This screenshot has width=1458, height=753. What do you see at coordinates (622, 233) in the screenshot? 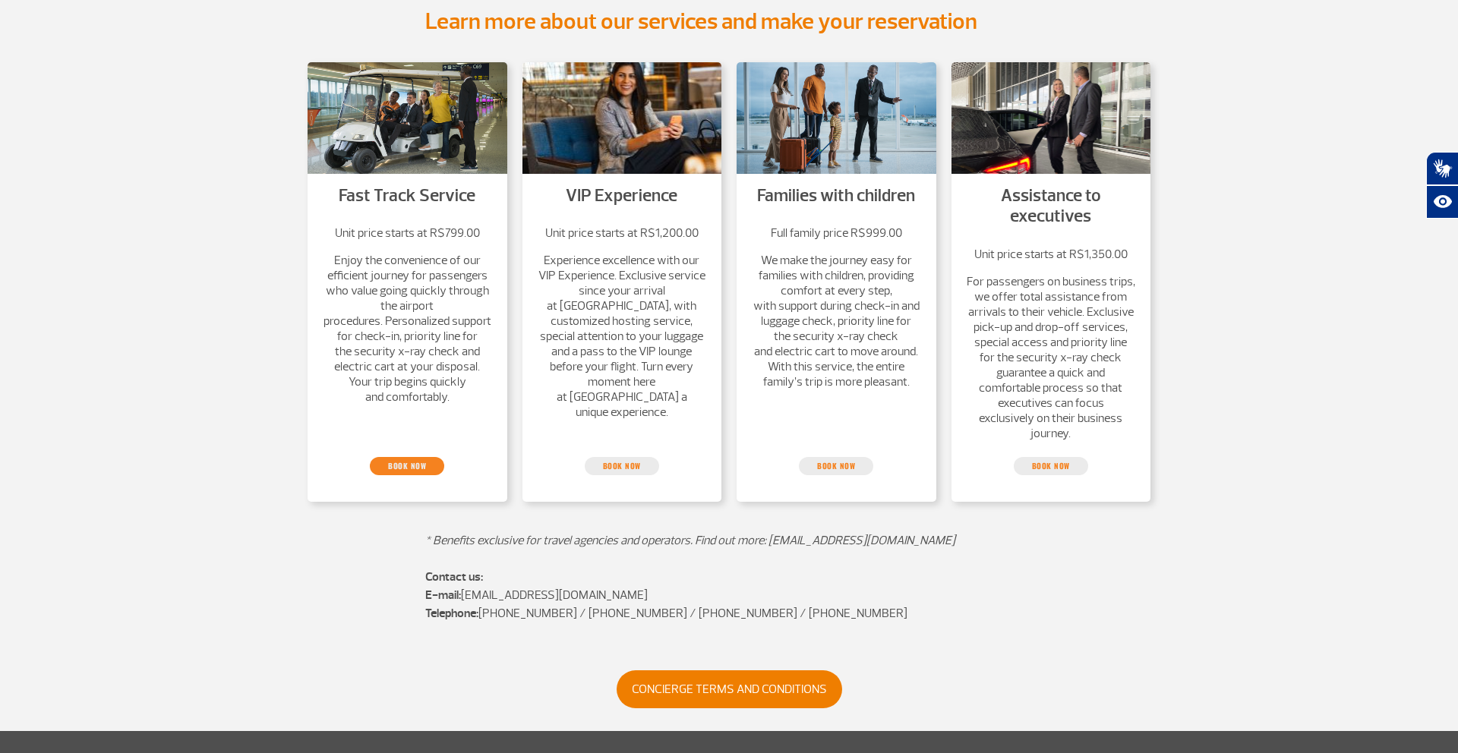
I see `strong: Unit price starts at R$1,200.00` at bounding box center [622, 233].